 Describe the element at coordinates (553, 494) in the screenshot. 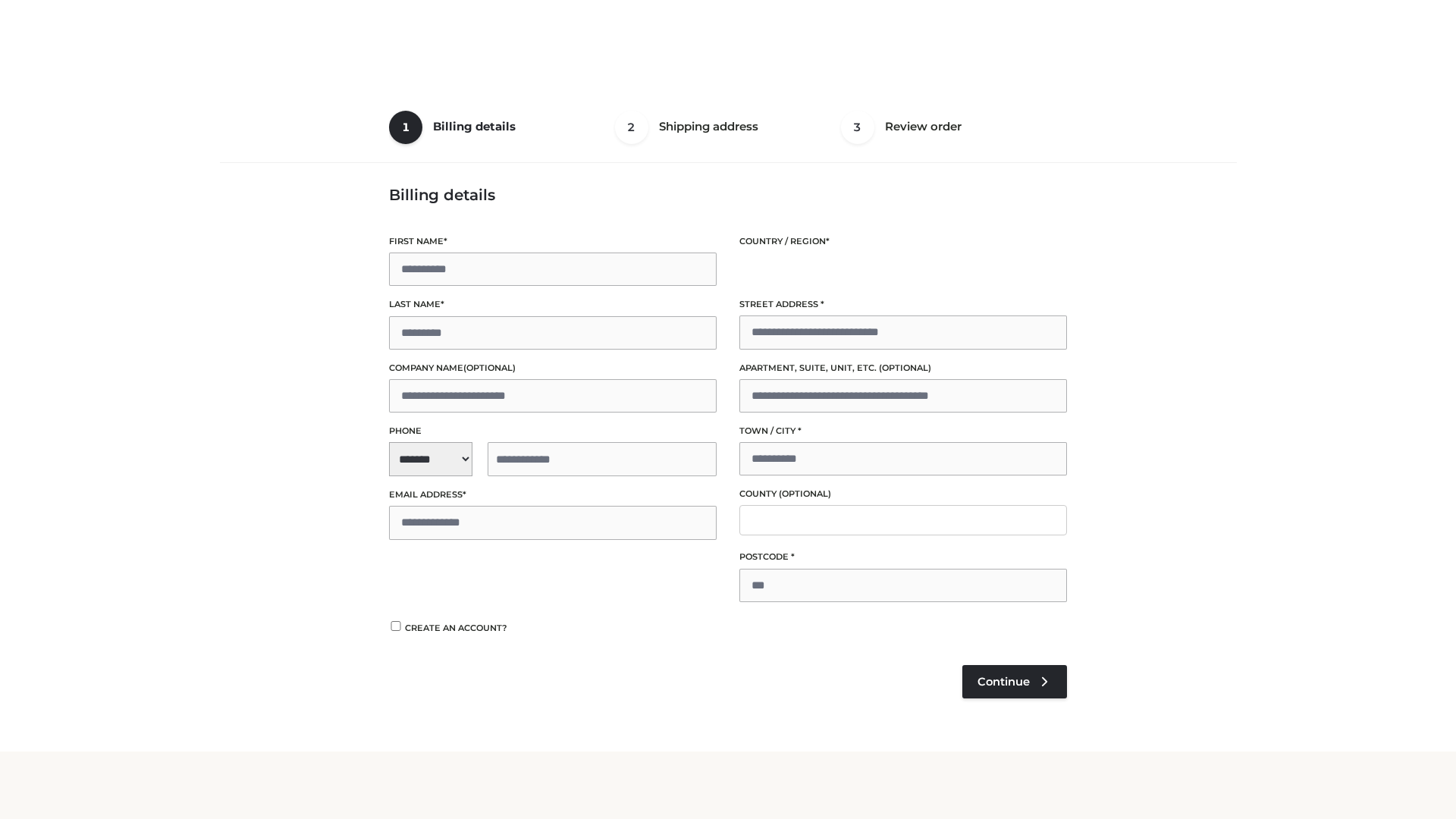

I see `label: Email address` at that location.